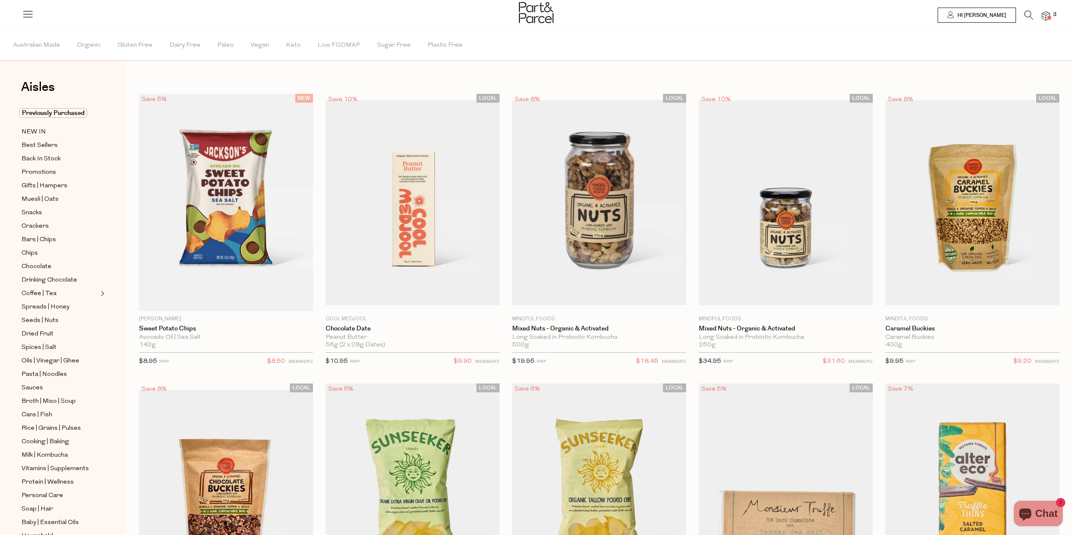 This screenshot has width=1072, height=535. I want to click on a: Sweet Potato Chips, so click(226, 329).